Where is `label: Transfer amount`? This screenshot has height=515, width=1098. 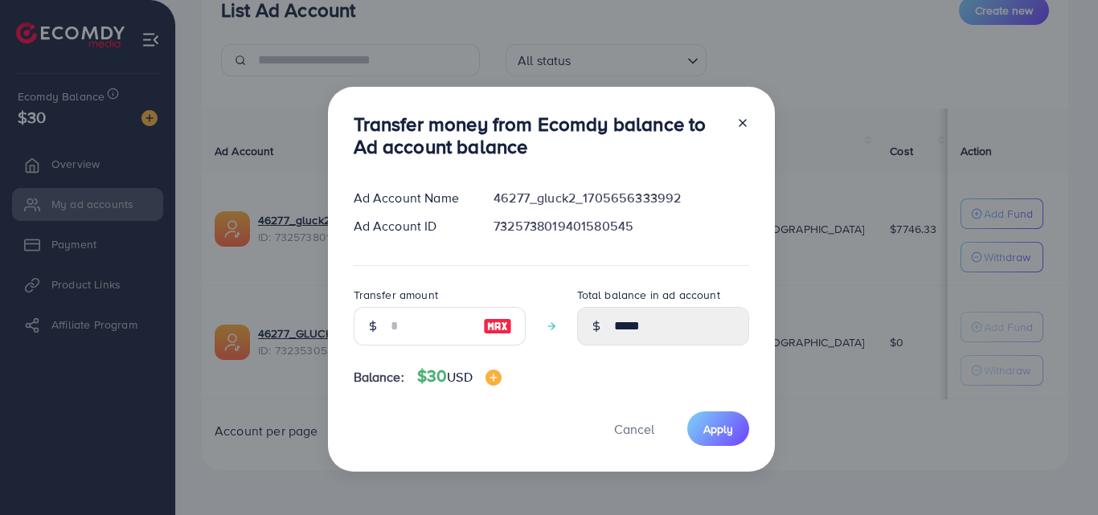 label: Transfer amount is located at coordinates (395, 295).